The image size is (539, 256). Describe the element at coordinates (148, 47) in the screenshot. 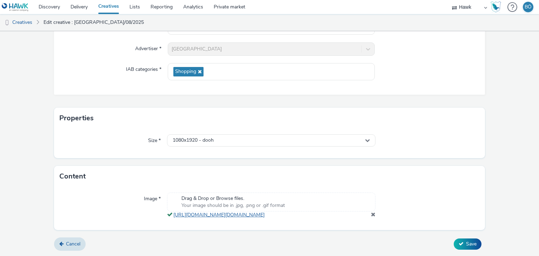

I see `label: Advertiser *` at that location.